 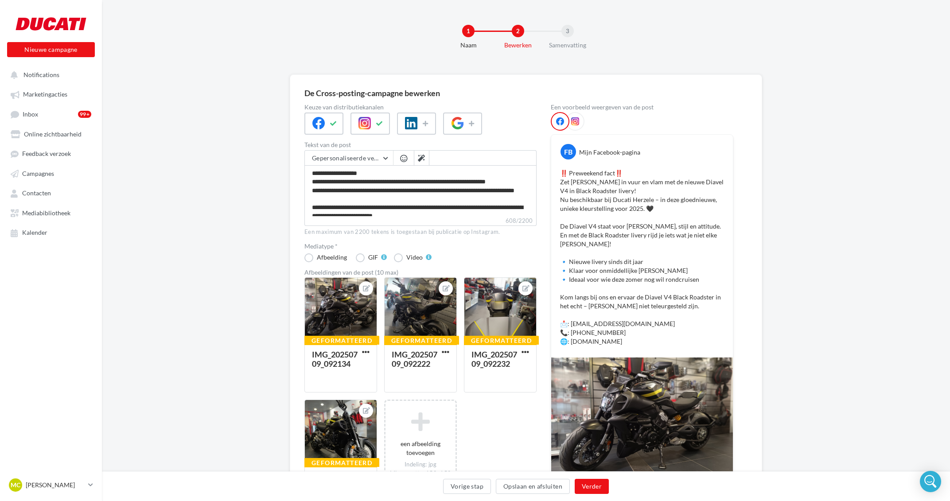 I want to click on span: Gepersonaliseerde velden, so click(x=349, y=158).